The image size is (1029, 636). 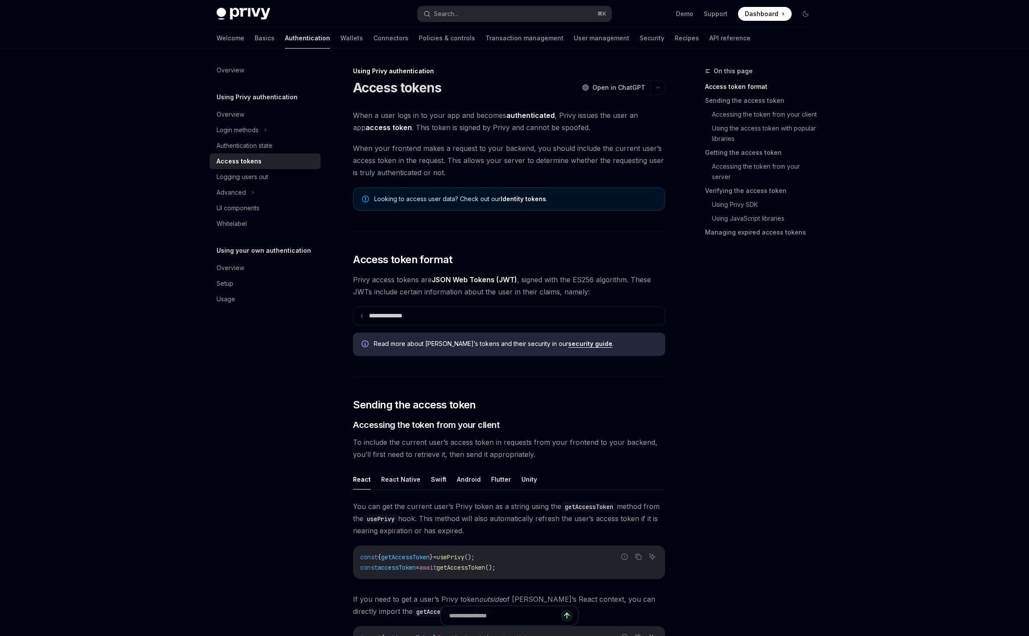 What do you see at coordinates (237, 130) in the screenshot?
I see `div: Login methods` at bounding box center [237, 130].